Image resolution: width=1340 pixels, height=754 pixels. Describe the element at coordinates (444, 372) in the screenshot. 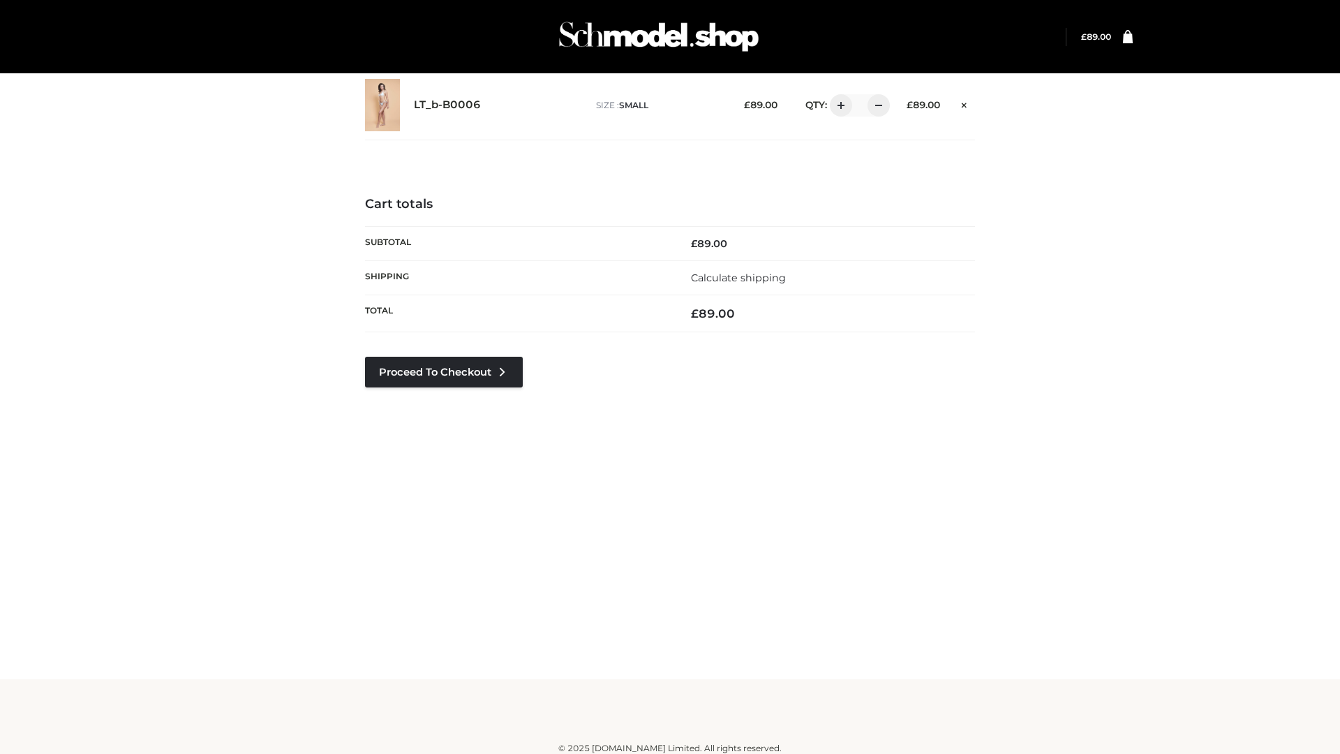

I see `a: Proceed to Checkout` at that location.